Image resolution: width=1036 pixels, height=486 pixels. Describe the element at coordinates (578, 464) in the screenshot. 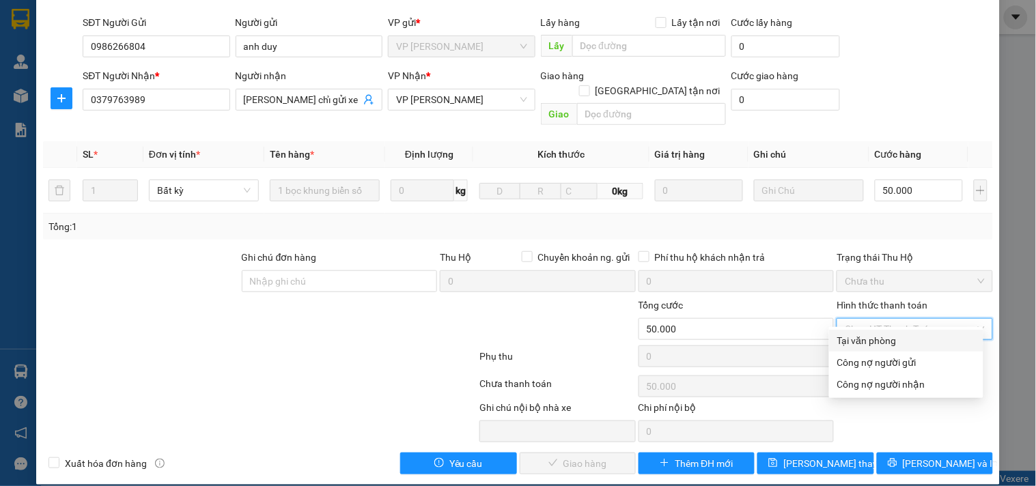

I see `button: checkGiao hàng` at that location.